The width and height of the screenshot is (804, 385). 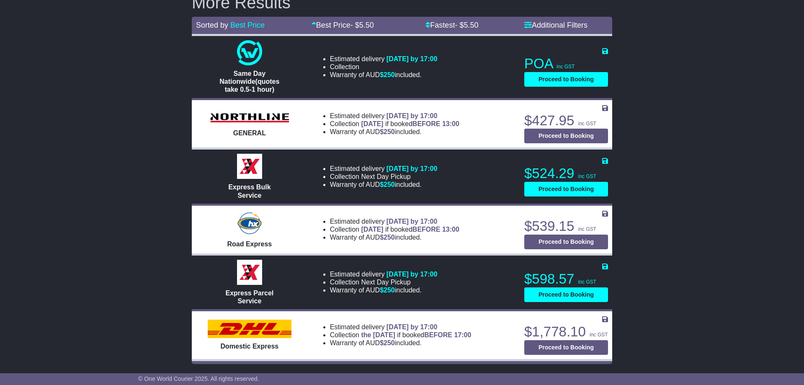 I want to click on p: POA, so click(x=566, y=64).